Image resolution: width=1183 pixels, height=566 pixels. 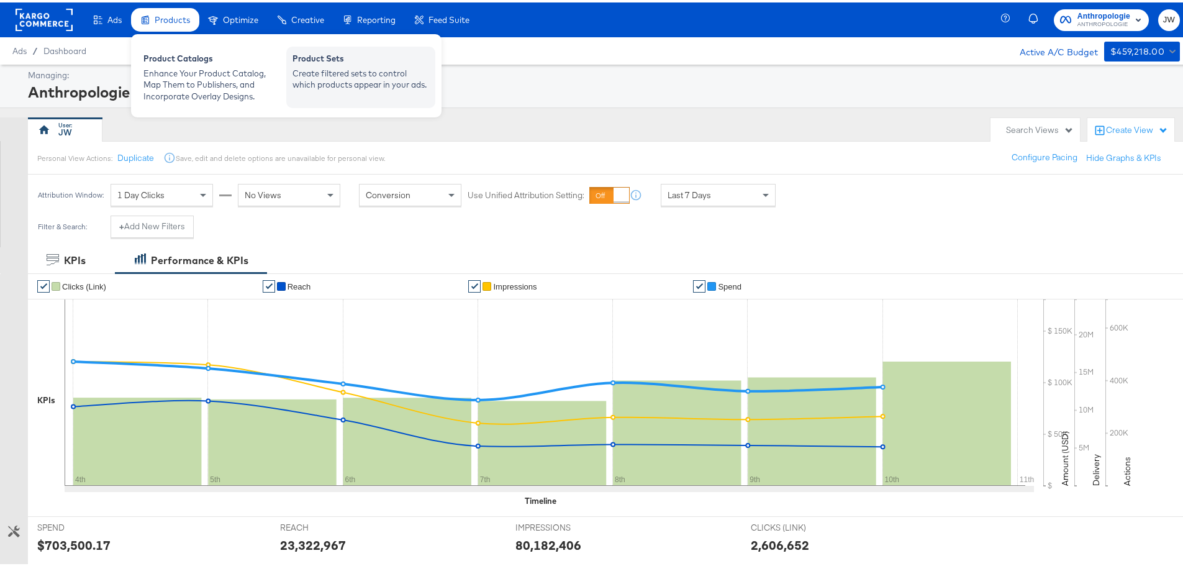 What do you see at coordinates (141, 193) in the screenshot?
I see `span: 1 Day Clicks` at bounding box center [141, 193].